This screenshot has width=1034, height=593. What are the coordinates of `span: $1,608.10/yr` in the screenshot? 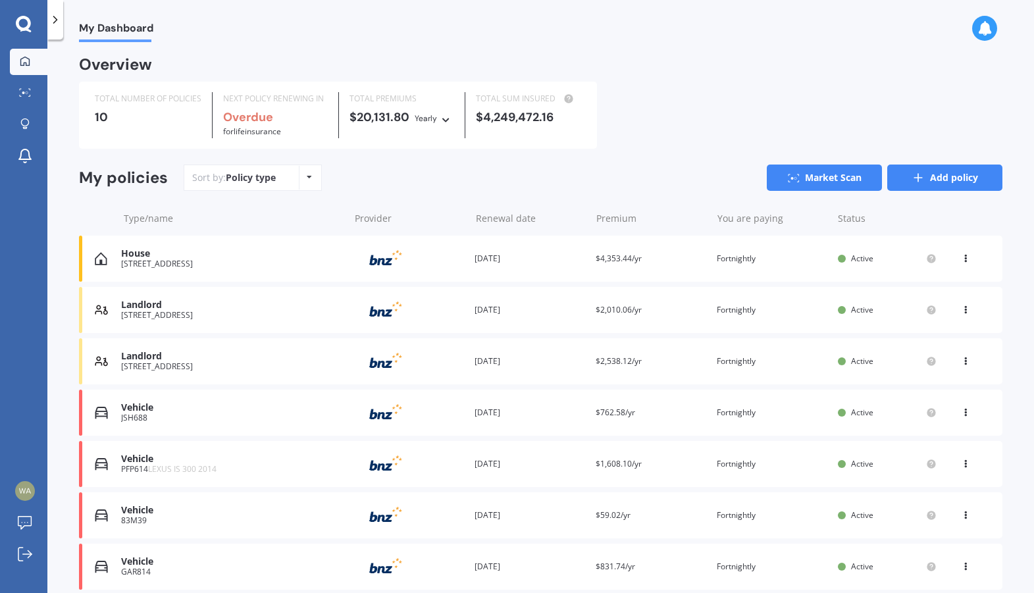 It's located at (619, 463).